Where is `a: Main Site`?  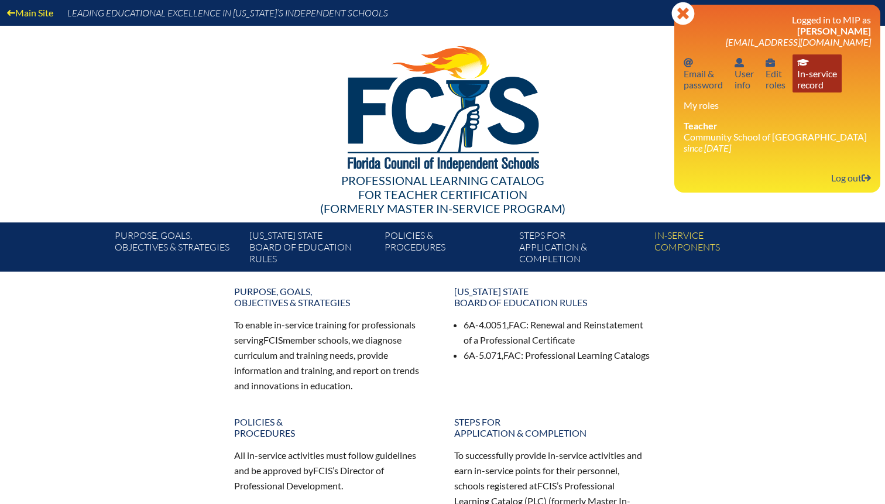 a: Main Site is located at coordinates (30, 12).